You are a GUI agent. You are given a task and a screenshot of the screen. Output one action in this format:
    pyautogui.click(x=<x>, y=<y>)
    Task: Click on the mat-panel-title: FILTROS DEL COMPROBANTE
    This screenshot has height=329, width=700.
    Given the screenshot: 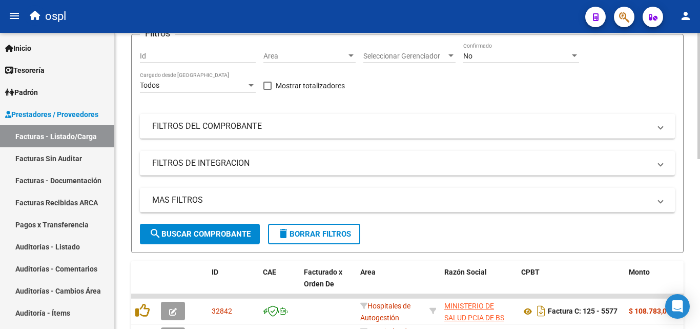 What is the action you would take?
    pyautogui.click(x=401, y=126)
    